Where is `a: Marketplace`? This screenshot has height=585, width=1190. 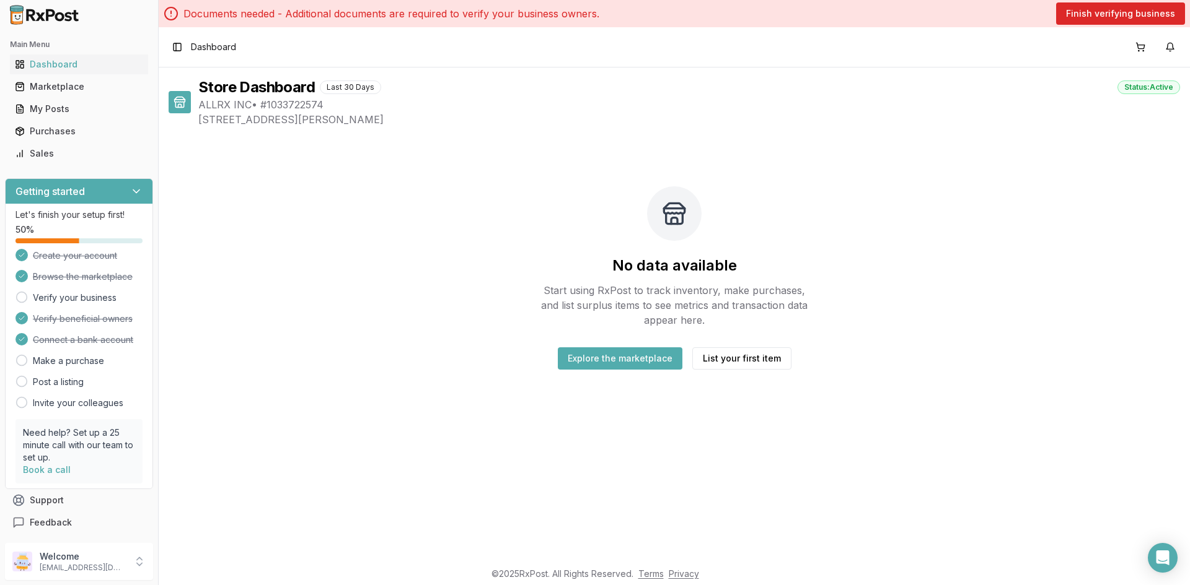 a: Marketplace is located at coordinates (79, 87).